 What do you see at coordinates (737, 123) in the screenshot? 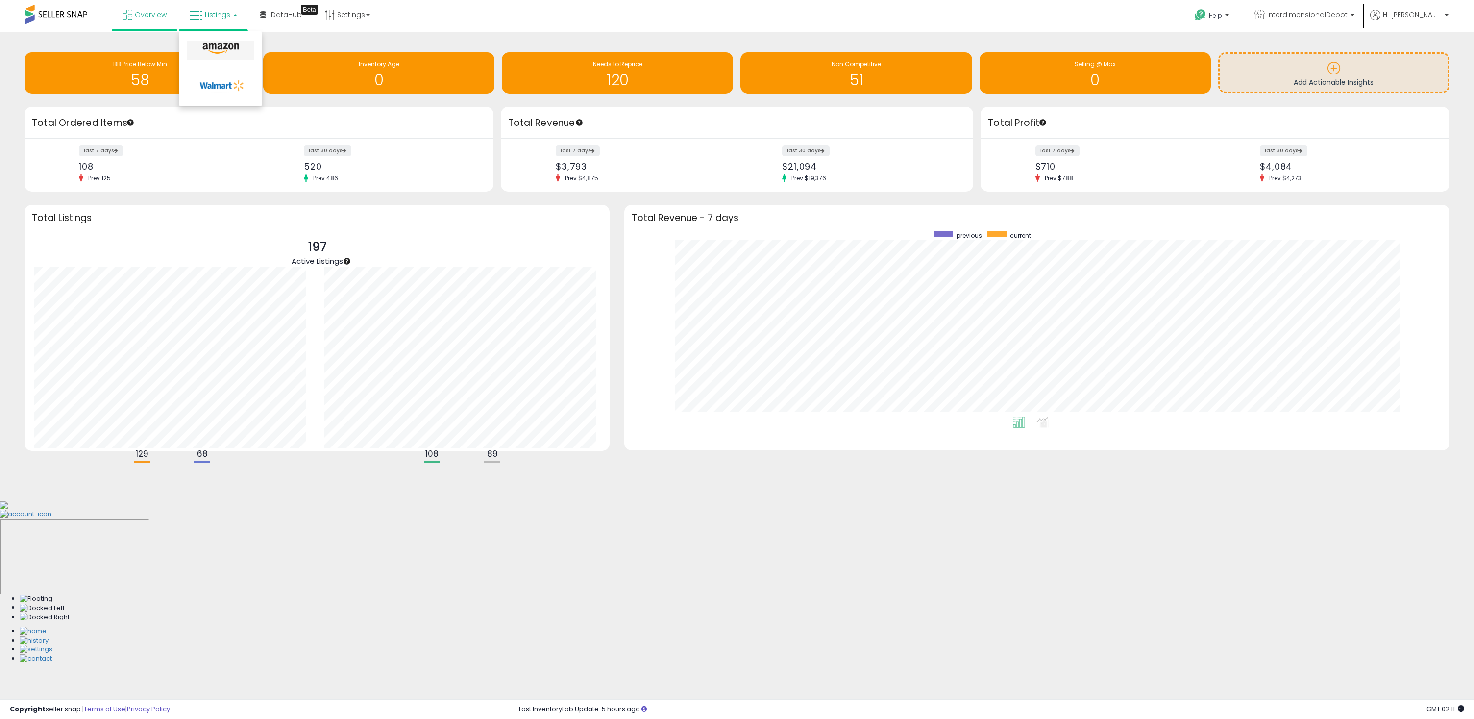
I see `h3: Total Revenue` at bounding box center [737, 123].